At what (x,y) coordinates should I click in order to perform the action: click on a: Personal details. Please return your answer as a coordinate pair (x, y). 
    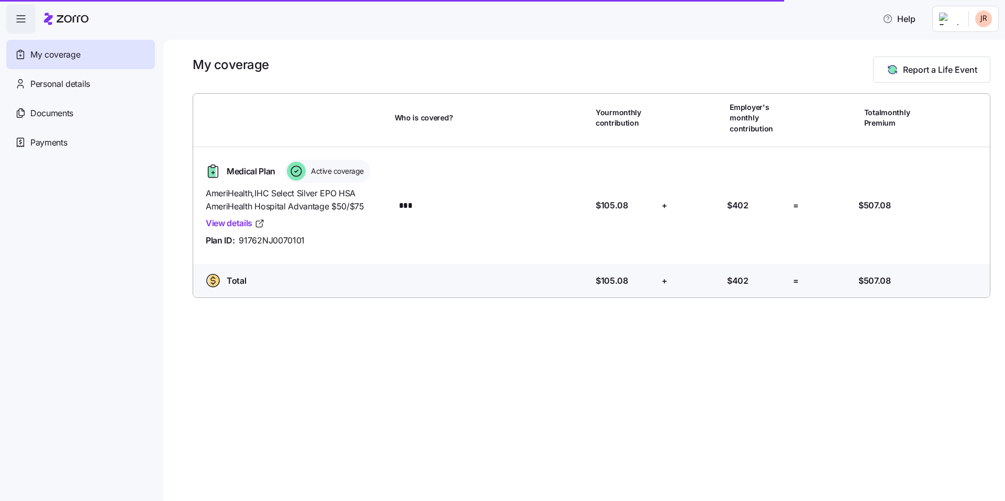
    Looking at the image, I should click on (81, 84).